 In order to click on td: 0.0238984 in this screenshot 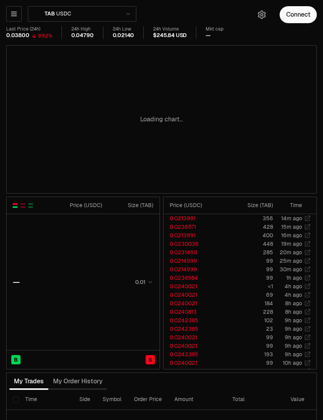, I will do `click(193, 278)`.